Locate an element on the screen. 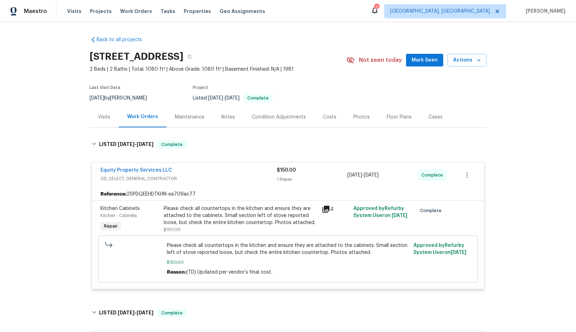 The image size is (576, 332). div: Work Orders is located at coordinates (143, 117).